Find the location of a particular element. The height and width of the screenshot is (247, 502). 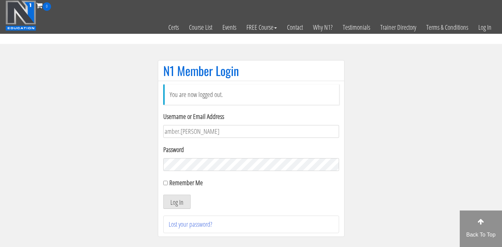

label: Username or Email Address is located at coordinates (251, 117).